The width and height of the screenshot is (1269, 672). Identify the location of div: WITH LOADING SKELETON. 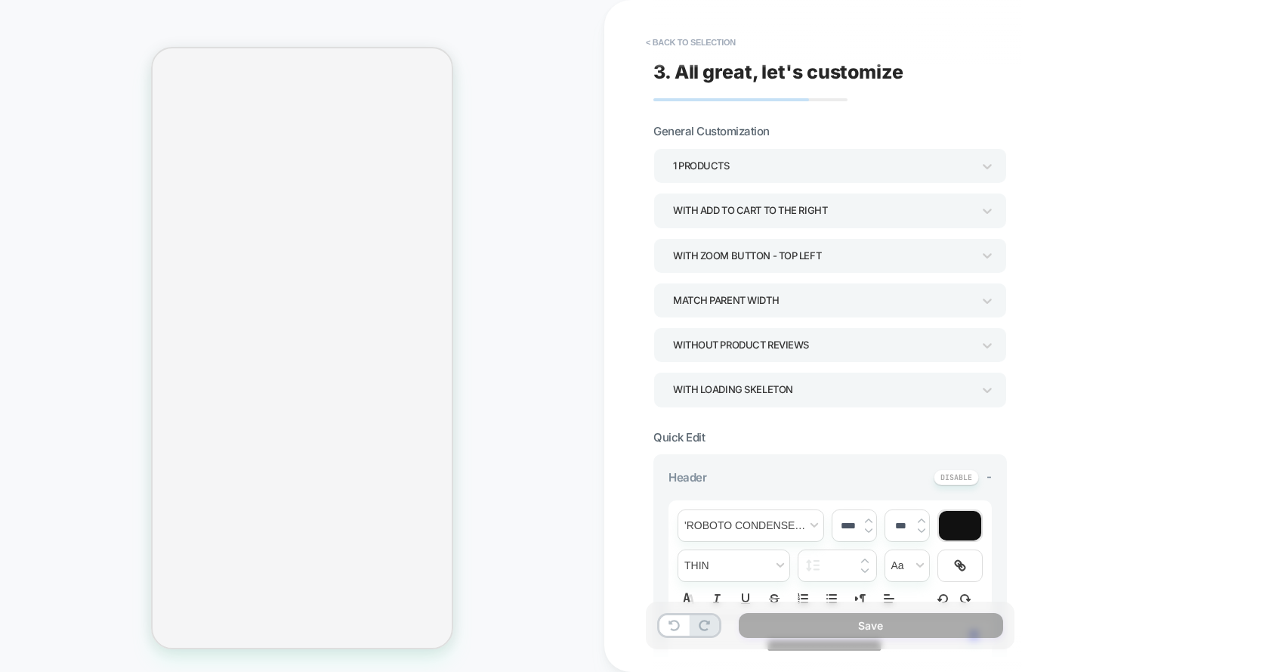
(823, 389).